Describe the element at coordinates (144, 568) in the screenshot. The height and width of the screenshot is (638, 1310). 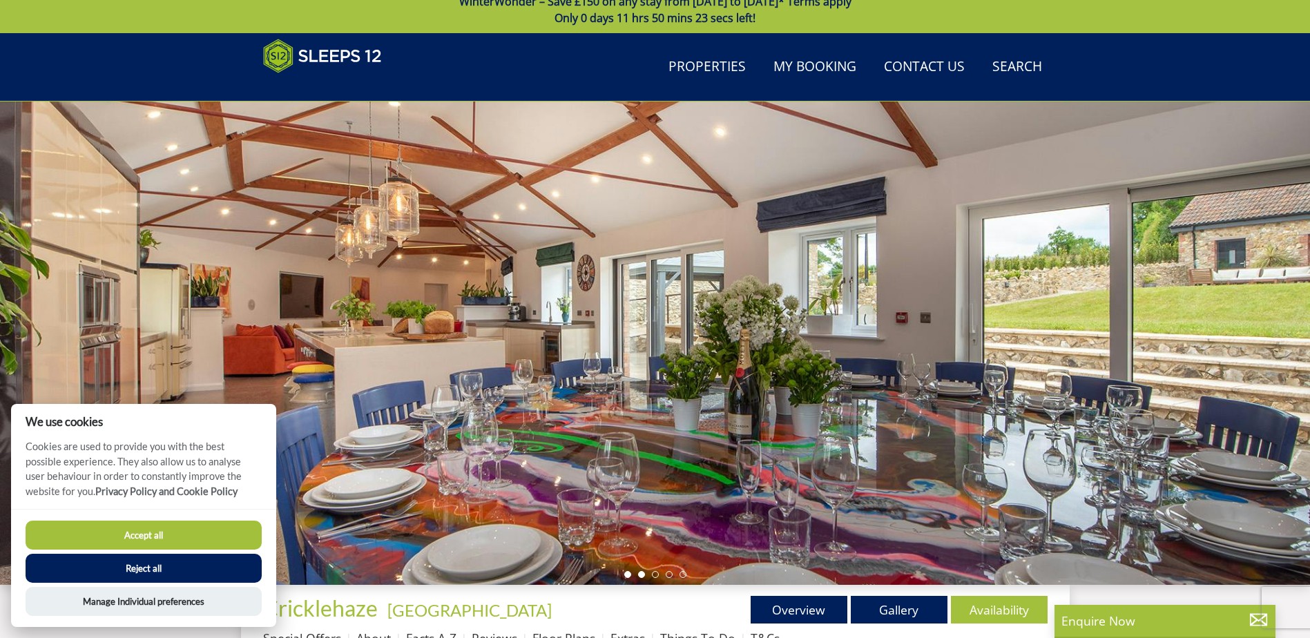
I see `button: Reject all` at that location.